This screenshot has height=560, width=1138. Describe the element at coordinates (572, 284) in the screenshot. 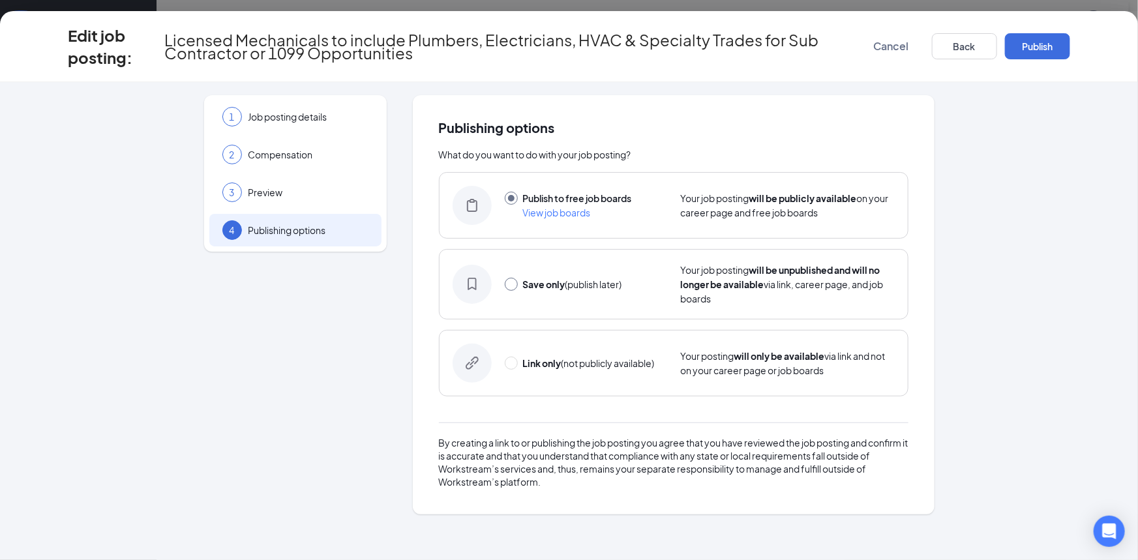

I see `span: (publish later)` at that location.